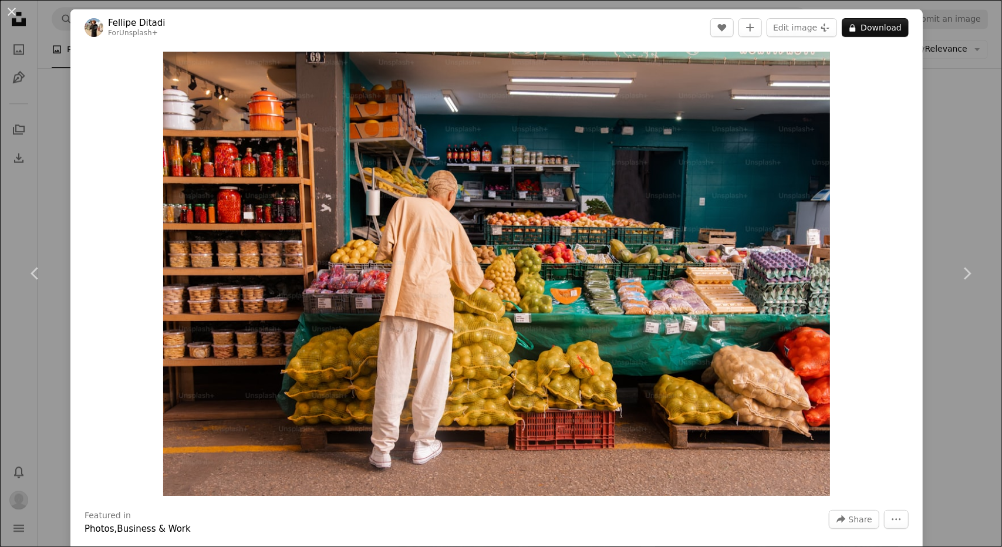 This screenshot has height=547, width=1002. Describe the element at coordinates (94, 28) in the screenshot. I see `a: Go to Fellipe Ditadi's profile` at that location.